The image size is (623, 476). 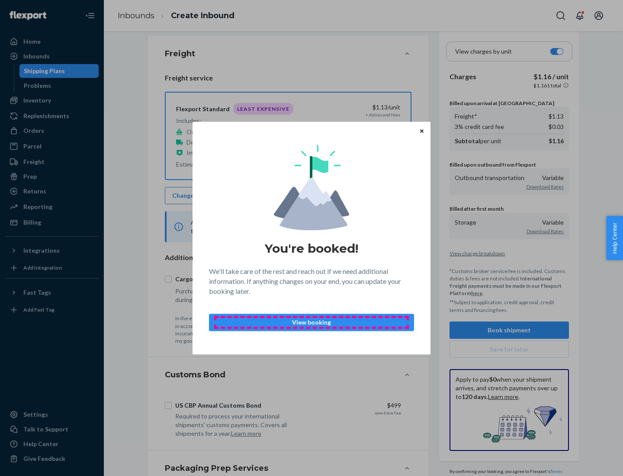 What do you see at coordinates (311, 248) in the screenshot?
I see `h1: You're booked!` at bounding box center [311, 248].